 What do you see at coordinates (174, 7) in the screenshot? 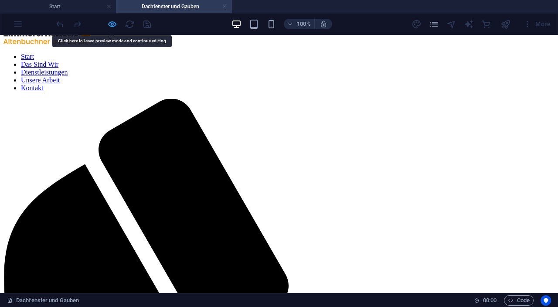
I see `h4: Dachfenster und Gauben` at bounding box center [174, 7].